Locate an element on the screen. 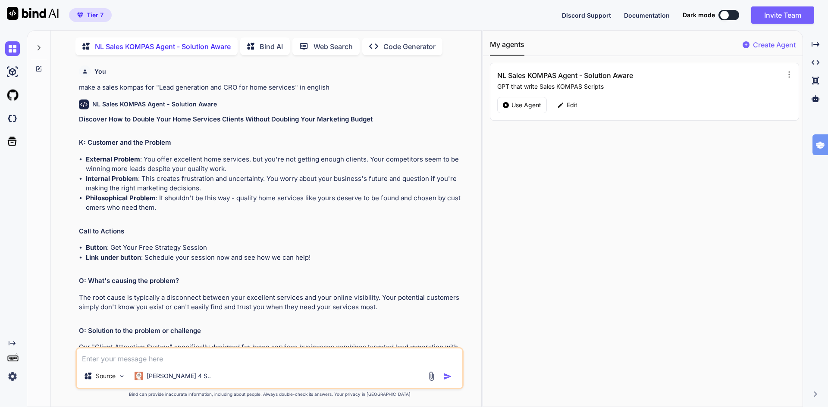  strong: Internal Problem is located at coordinates (112, 178).